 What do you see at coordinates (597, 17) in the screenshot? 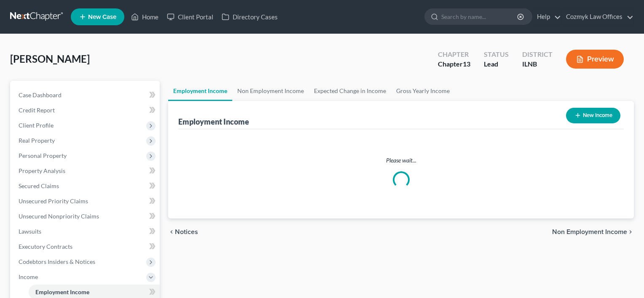
I see `a: Cozmyk Law Offices` at bounding box center [597, 17].